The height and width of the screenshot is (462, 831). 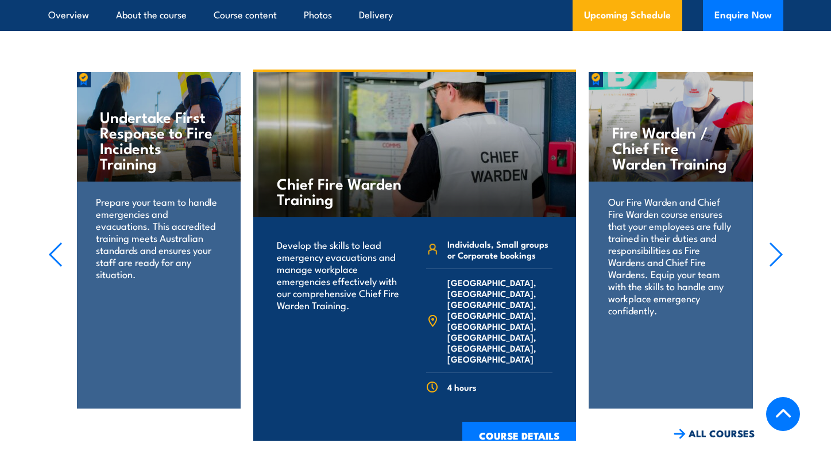 I want to click on span: Individuals, Small groups or Corporate bookings, so click(x=500, y=249).